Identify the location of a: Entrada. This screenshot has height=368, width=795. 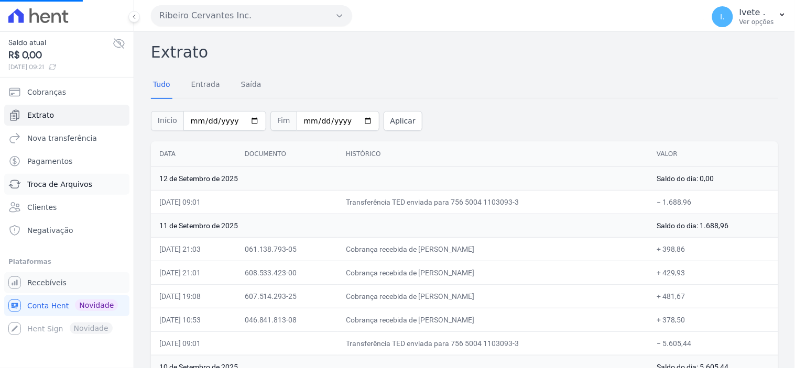
(205, 85).